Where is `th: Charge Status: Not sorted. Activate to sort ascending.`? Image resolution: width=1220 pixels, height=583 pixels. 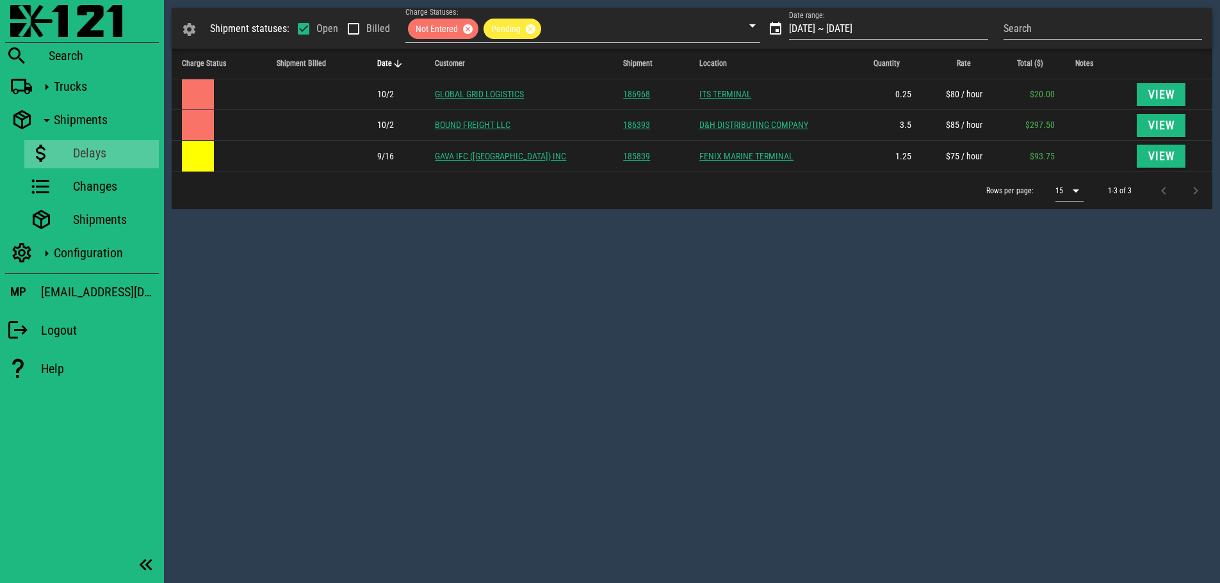 th: Charge Status: Not sorted. Activate to sort ascending. is located at coordinates (219, 64).